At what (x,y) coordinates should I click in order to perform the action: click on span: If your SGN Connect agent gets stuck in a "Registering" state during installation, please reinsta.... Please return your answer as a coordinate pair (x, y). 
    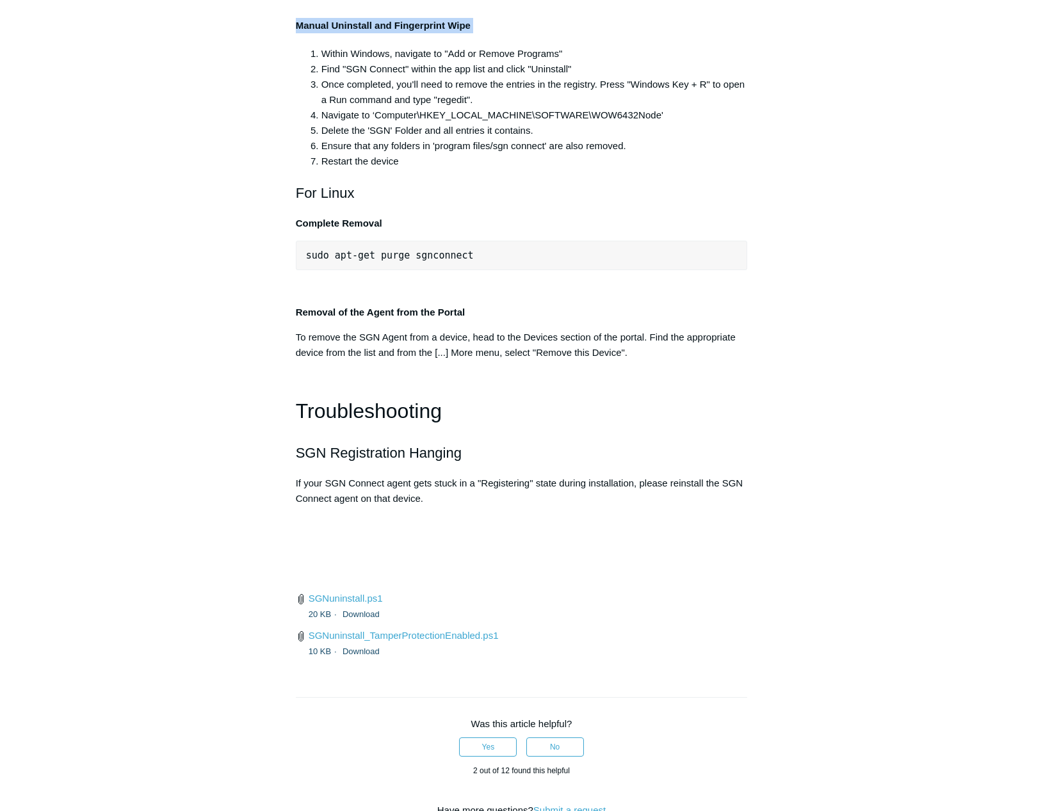
    Looking at the image, I should click on (519, 490).